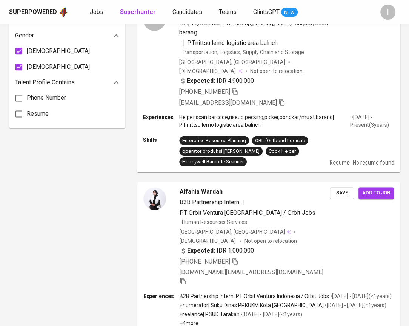 The image size is (409, 326). I want to click on p: Freelance | RSUD Tarakan, so click(210, 314).